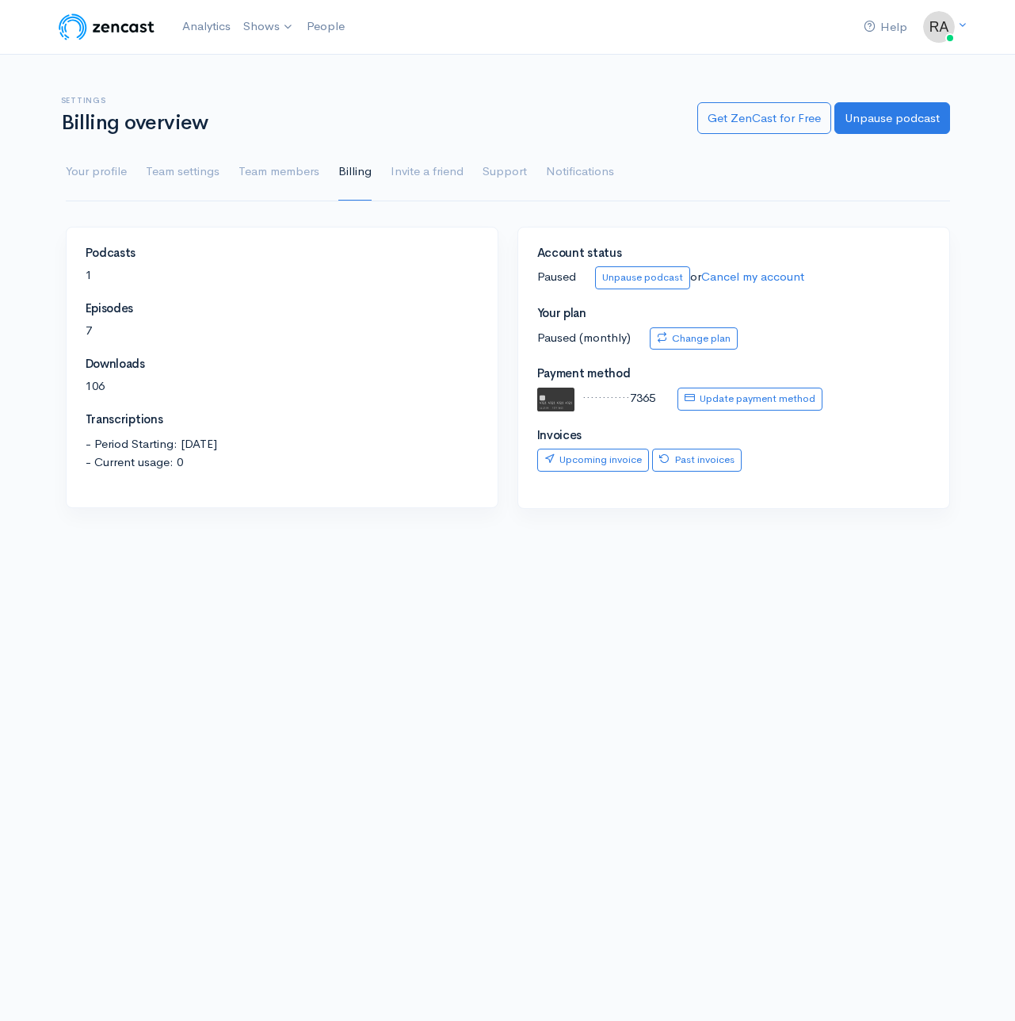 Image resolution: width=1015 pixels, height=1021 pixels. I want to click on a: Analytics, so click(206, 26).